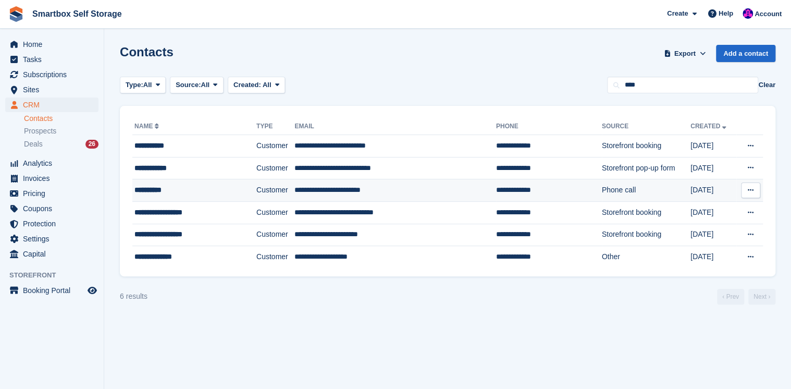 The height and width of the screenshot is (389, 791). What do you see at coordinates (768, 14) in the screenshot?
I see `span: Account` at bounding box center [768, 14].